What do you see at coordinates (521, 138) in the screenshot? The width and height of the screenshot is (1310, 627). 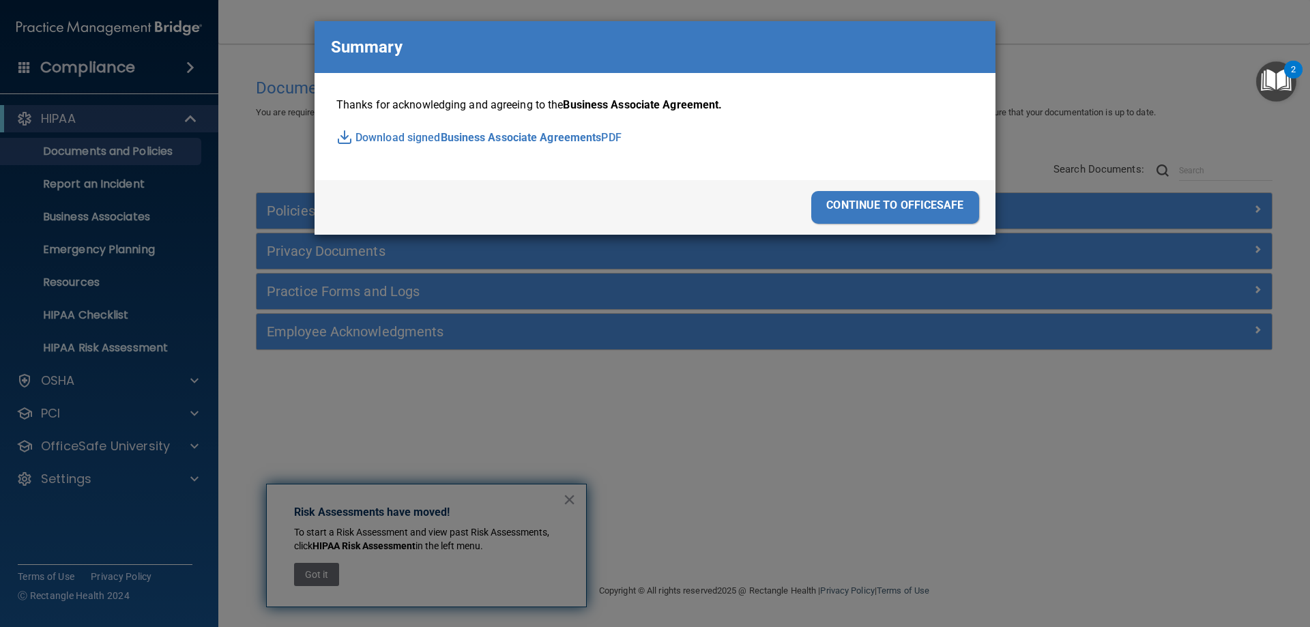 I see `span: Business Associate Agreements` at bounding box center [521, 138].